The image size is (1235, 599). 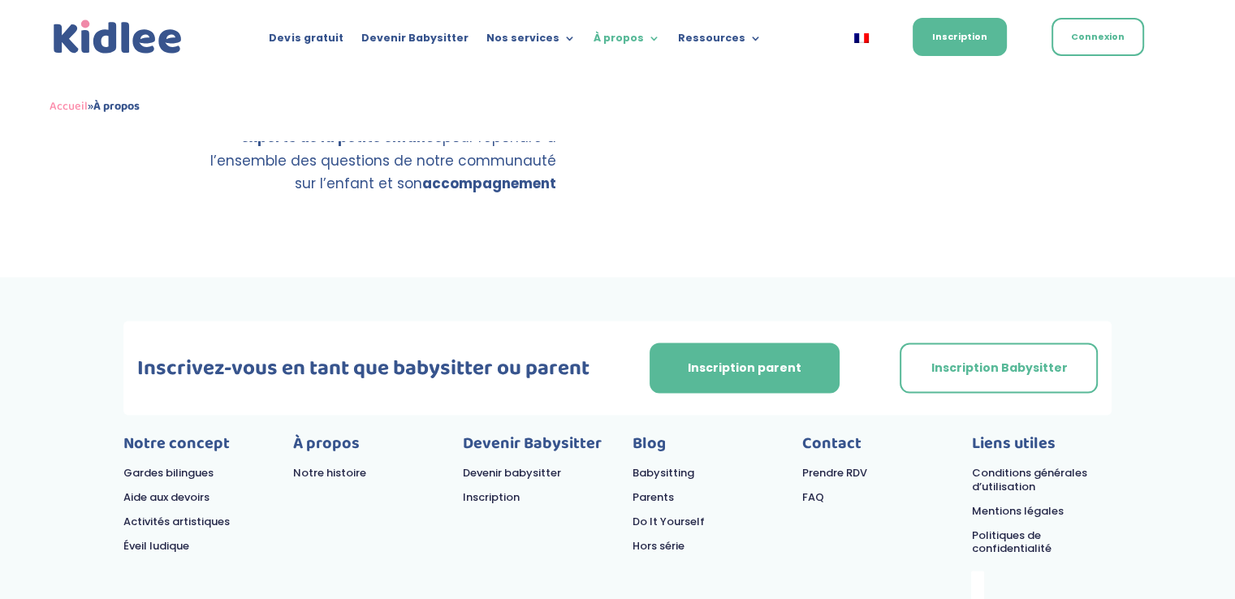 What do you see at coordinates (663, 472) in the screenshot?
I see `a: Babysitting` at bounding box center [663, 472].